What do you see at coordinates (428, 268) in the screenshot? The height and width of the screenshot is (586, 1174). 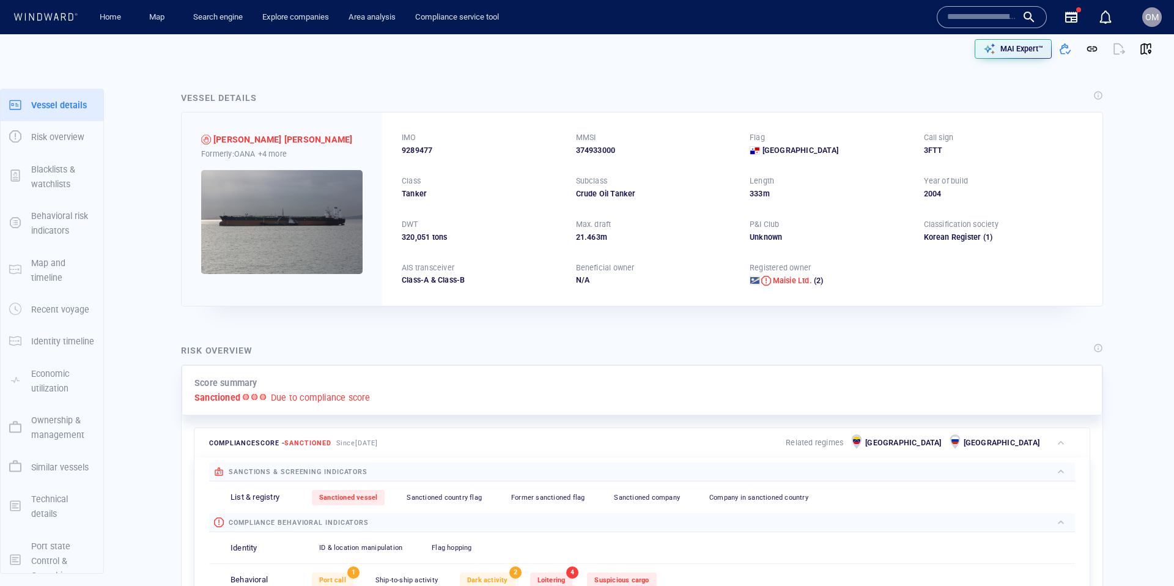 I see `p: AIS transceiver` at bounding box center [428, 268].